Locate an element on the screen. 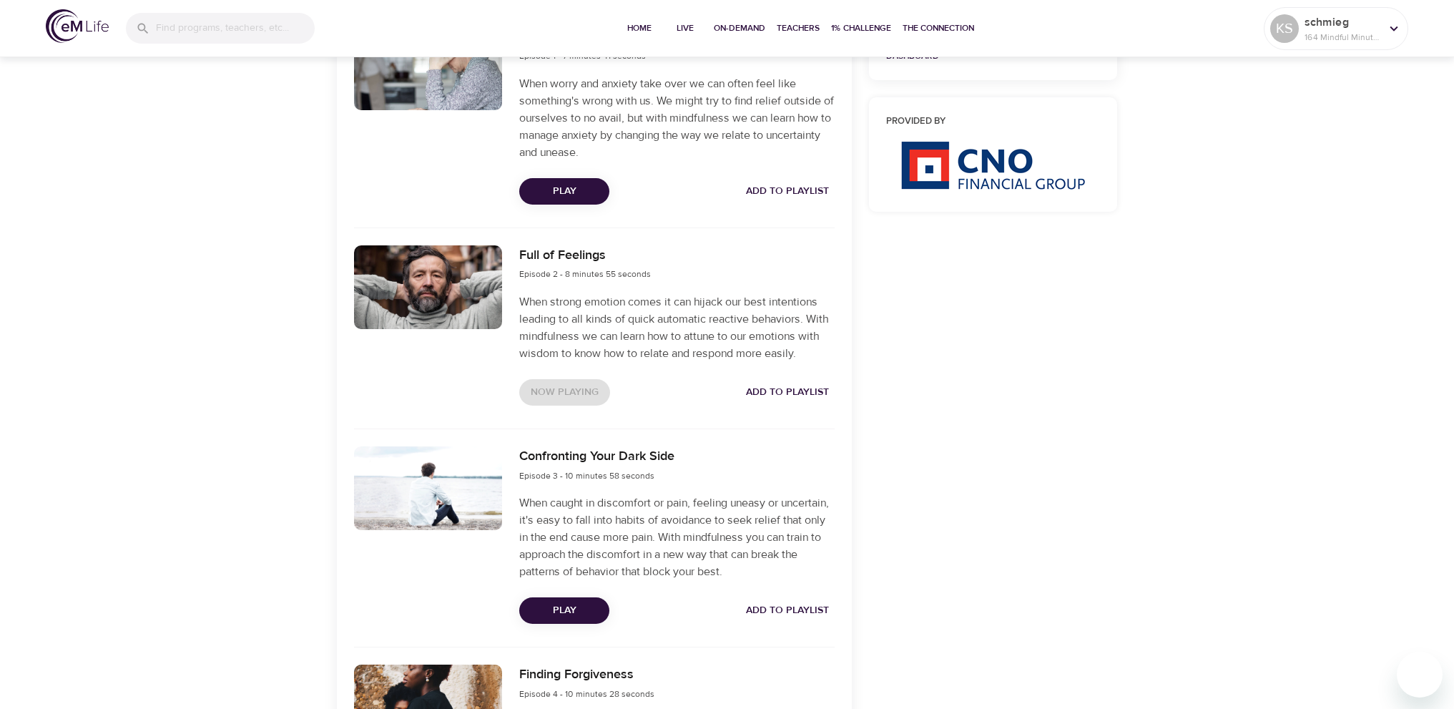 Image resolution: width=1454 pixels, height=709 pixels. p: When worry and anxiety take over we can often feel like something's wrong with us. We might try t... is located at coordinates (677, 118).